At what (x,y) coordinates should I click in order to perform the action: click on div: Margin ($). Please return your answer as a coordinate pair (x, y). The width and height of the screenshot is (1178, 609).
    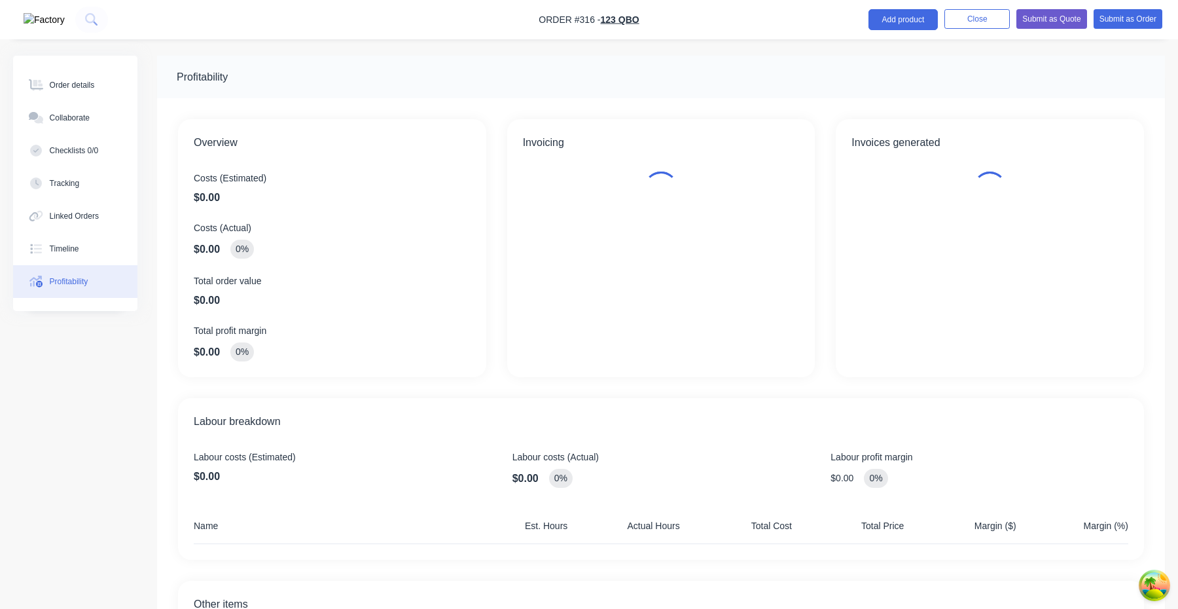
    Looking at the image, I should click on (962, 531).